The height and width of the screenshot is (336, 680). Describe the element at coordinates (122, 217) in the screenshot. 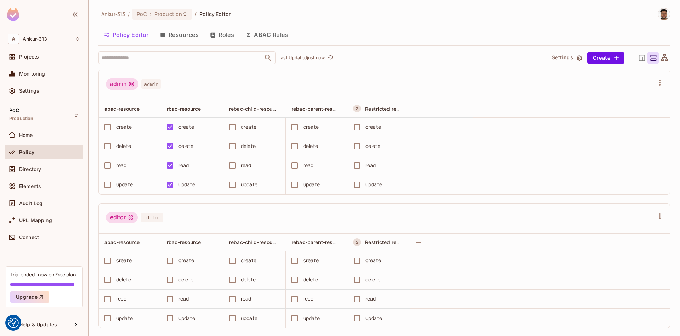

I see `div: editor` at that location.